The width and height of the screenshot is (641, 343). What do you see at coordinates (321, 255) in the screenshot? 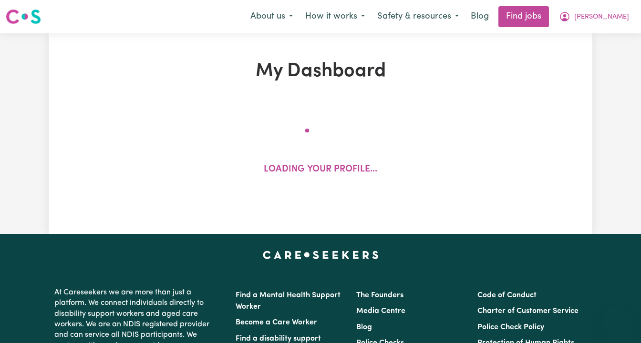
I see `a: Careseekers home page` at bounding box center [321, 255].